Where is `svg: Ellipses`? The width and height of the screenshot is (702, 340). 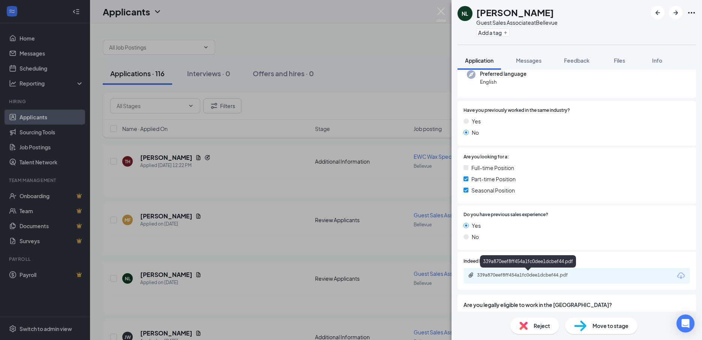 svg: Ellipses is located at coordinates (692, 13).